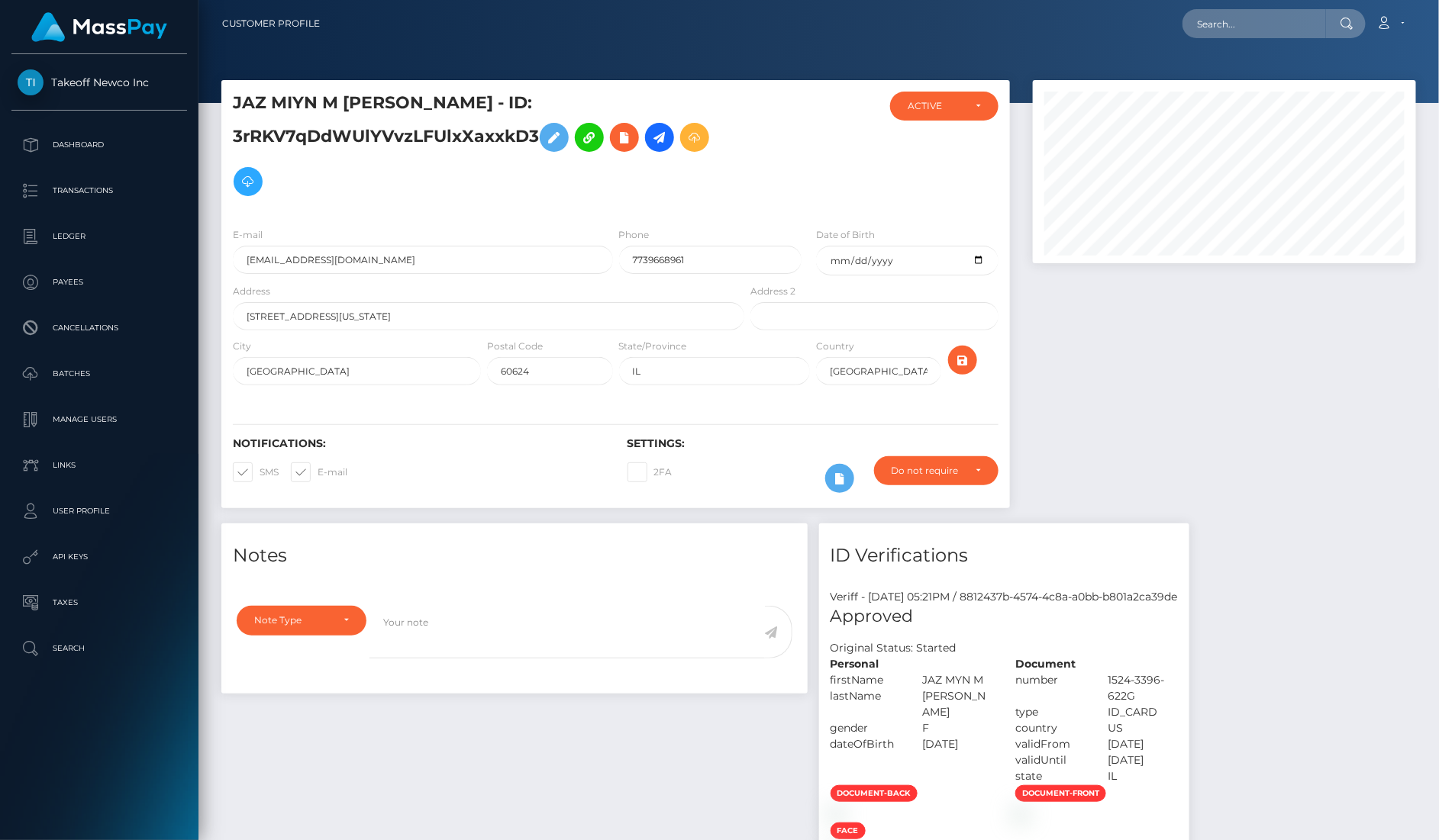 The image size is (1439, 840). What do you see at coordinates (1049, 776) in the screenshot?
I see `div: state` at bounding box center [1049, 776].